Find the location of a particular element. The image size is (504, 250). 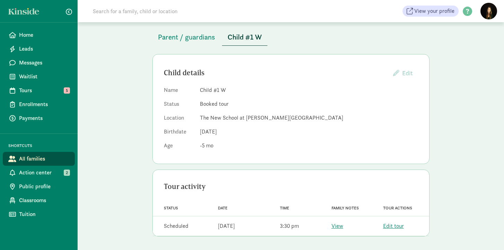

span: 2 is located at coordinates (67, 172).